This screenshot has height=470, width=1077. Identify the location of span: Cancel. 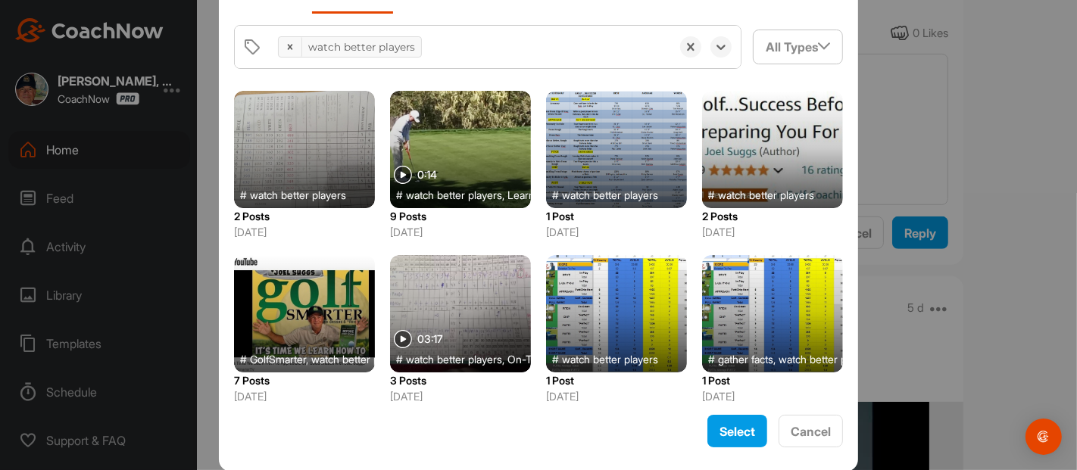
(810, 432).